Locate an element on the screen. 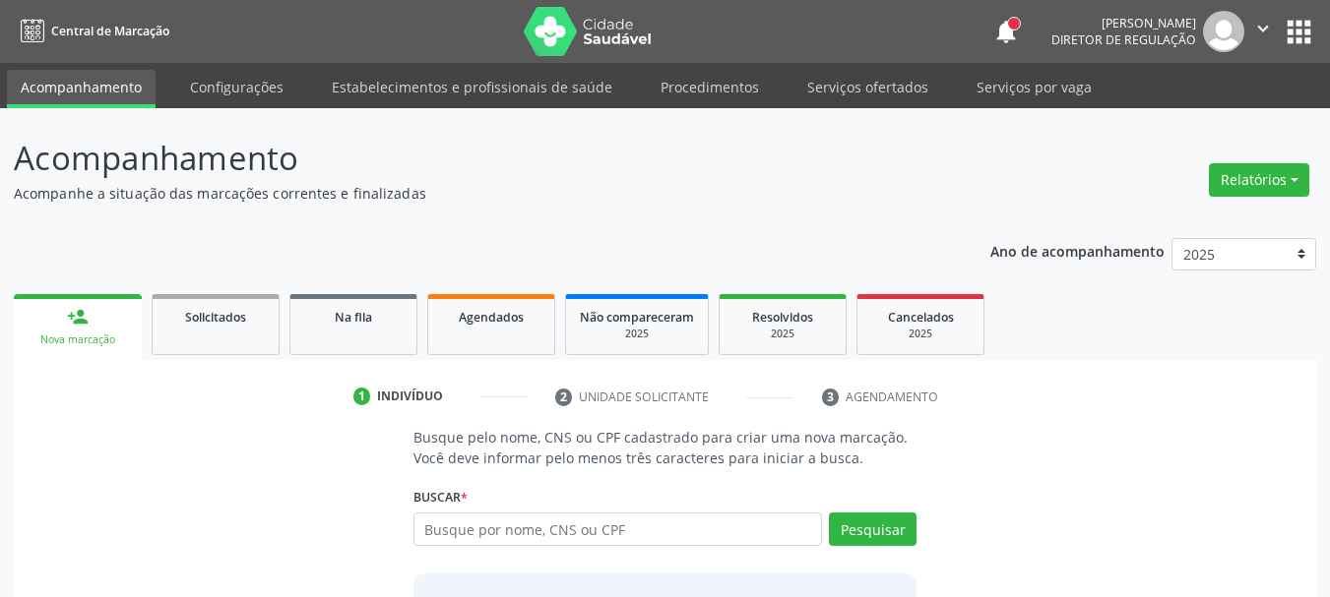 This screenshot has height=597, width=1330. span: Agendados is located at coordinates (491, 317).